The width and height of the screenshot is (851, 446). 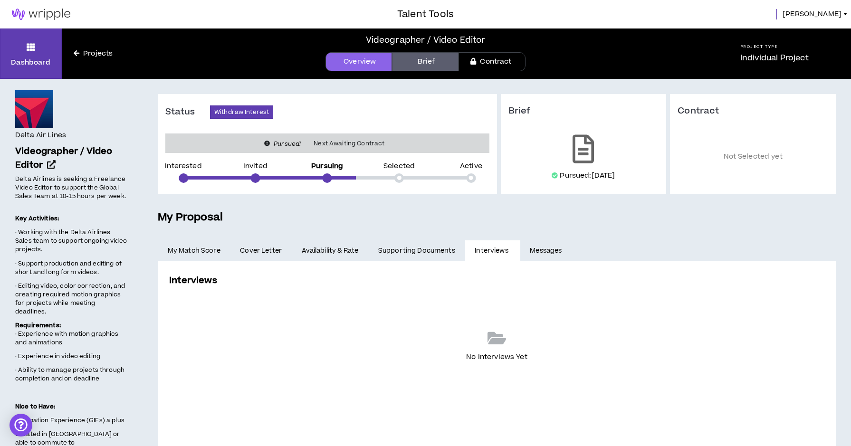 I want to click on p: No Interviews Yet, so click(x=497, y=357).